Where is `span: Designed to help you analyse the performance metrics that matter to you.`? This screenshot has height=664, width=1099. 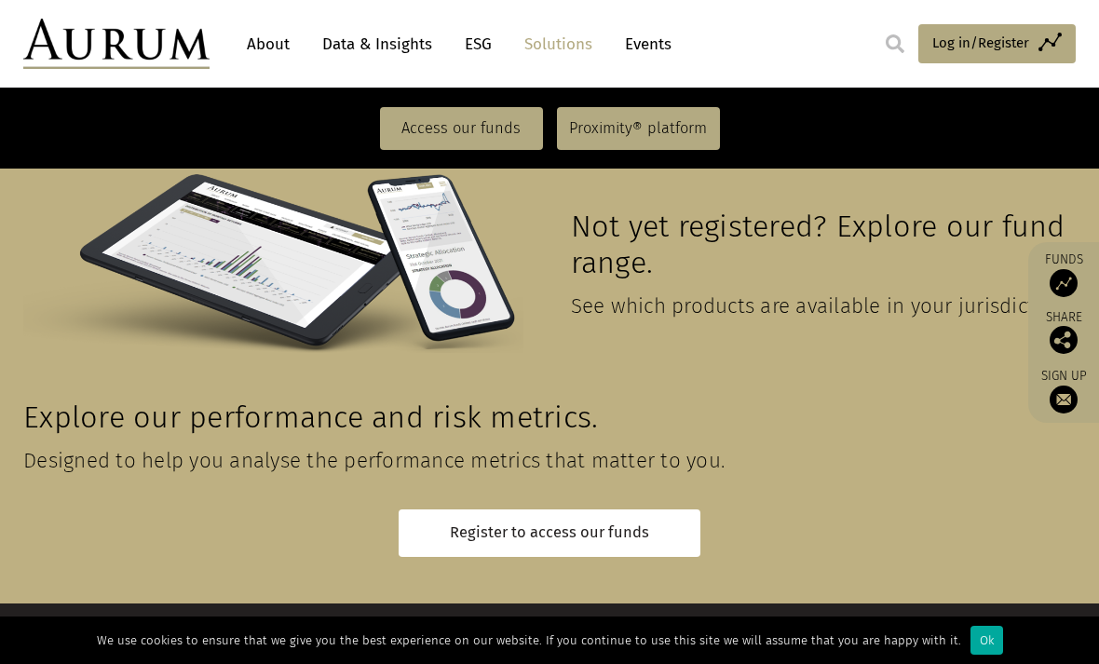
span: Designed to help you analyse the performance metrics that matter to you. is located at coordinates (373, 460).